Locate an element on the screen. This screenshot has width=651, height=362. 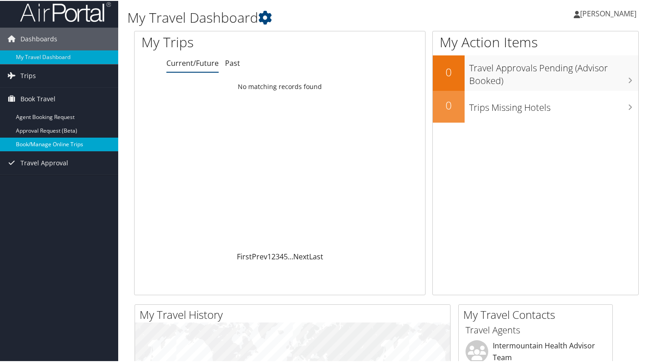
a: 3 is located at coordinates (277, 256).